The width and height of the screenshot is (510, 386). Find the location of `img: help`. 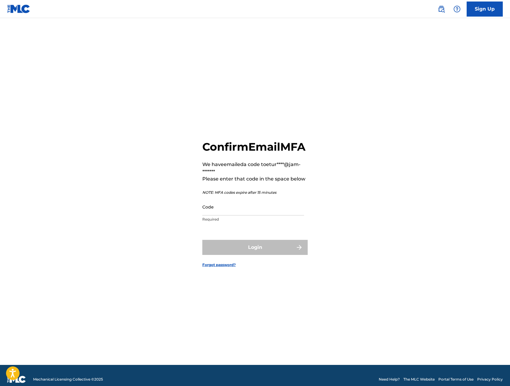

img: help is located at coordinates (457, 9).